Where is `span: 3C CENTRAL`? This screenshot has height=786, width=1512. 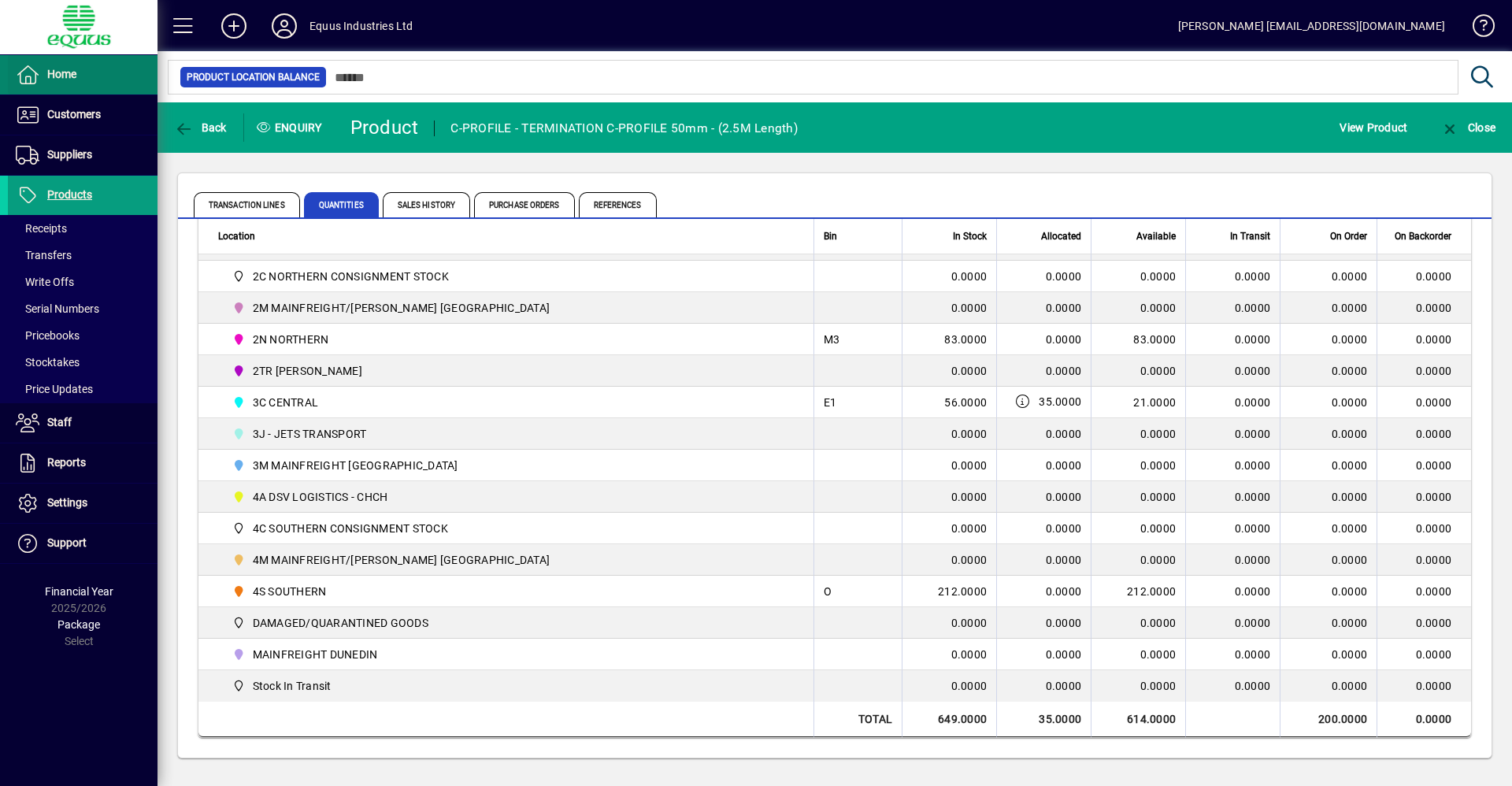 span: 3C CENTRAL is located at coordinates (286, 402).